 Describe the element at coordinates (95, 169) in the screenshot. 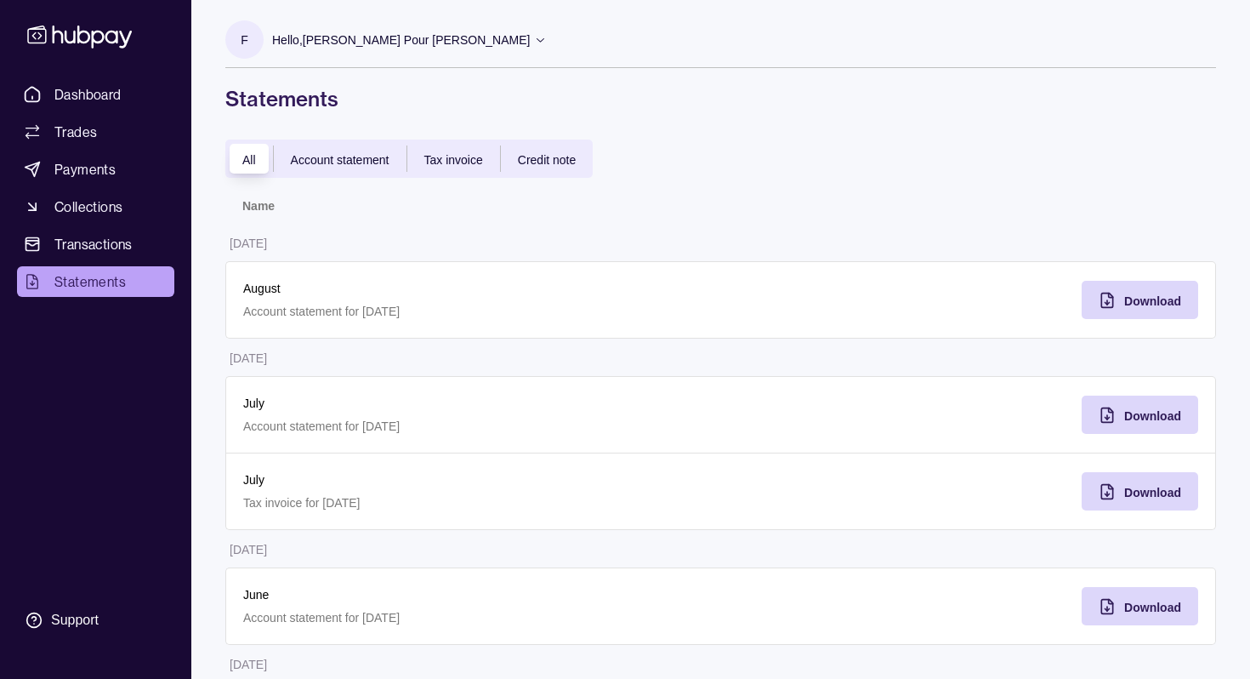

I see `a: Payments` at that location.